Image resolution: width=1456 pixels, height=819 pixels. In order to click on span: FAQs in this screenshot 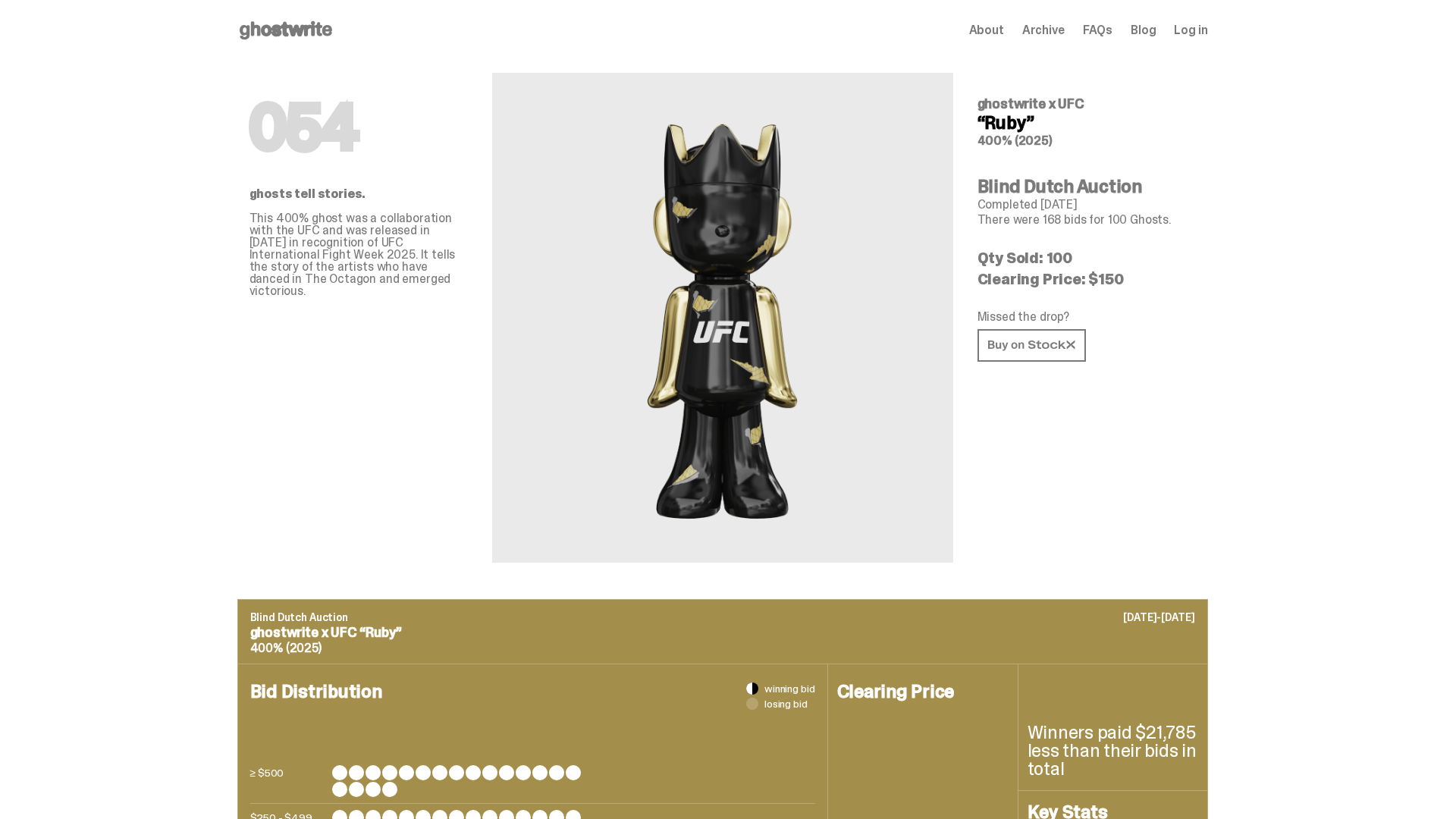, I will do `click(1097, 31)`.